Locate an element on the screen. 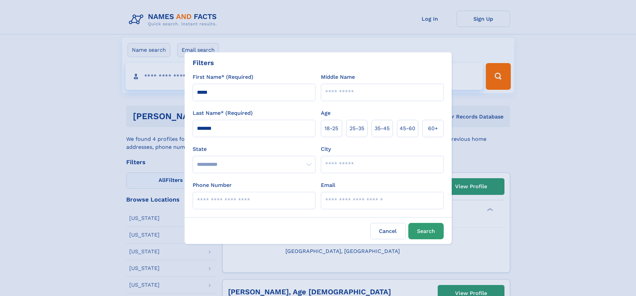  div: Filters is located at coordinates (203, 63).